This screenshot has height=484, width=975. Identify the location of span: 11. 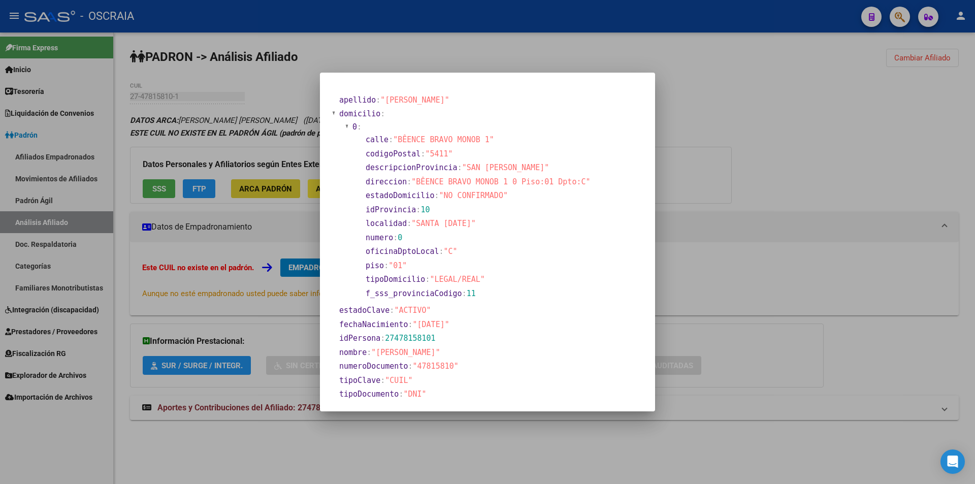
(471, 294).